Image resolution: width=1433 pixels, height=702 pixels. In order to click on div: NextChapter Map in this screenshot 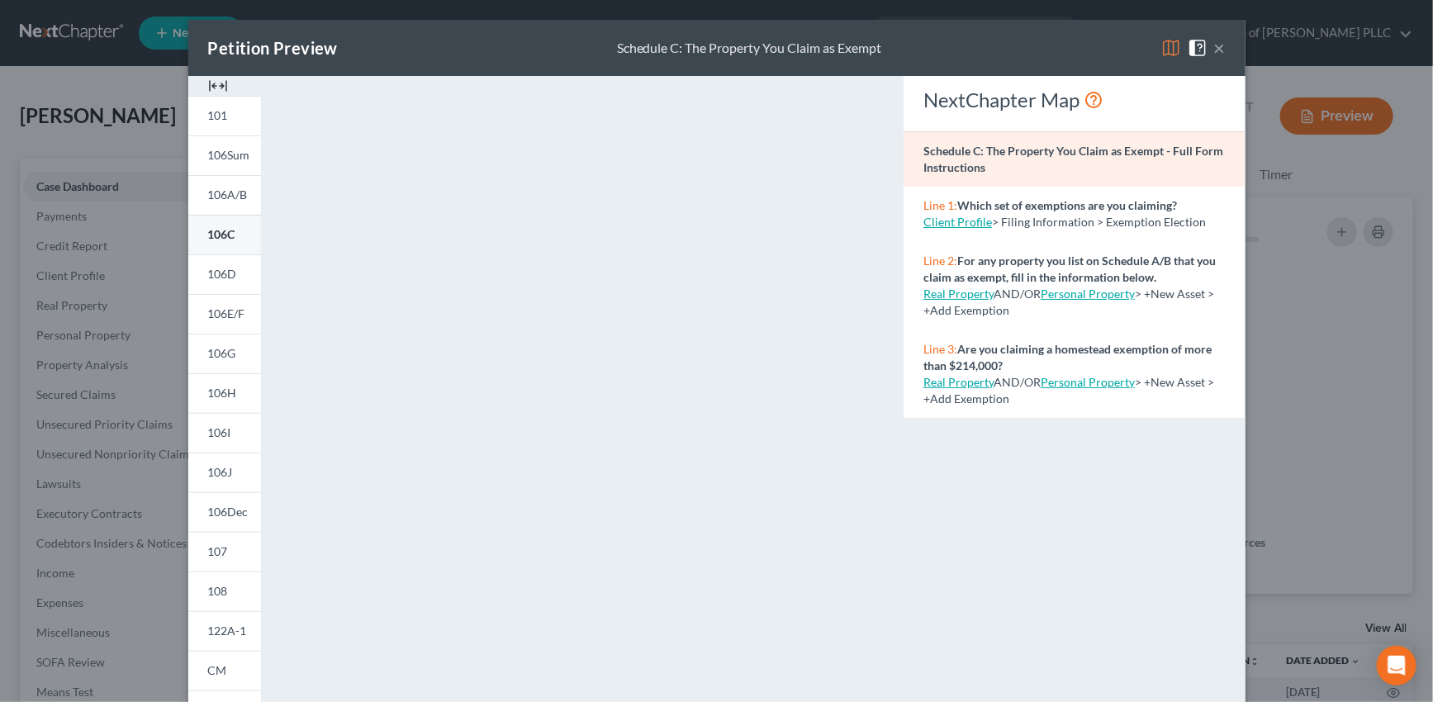, I will do `click(1073, 100)`.